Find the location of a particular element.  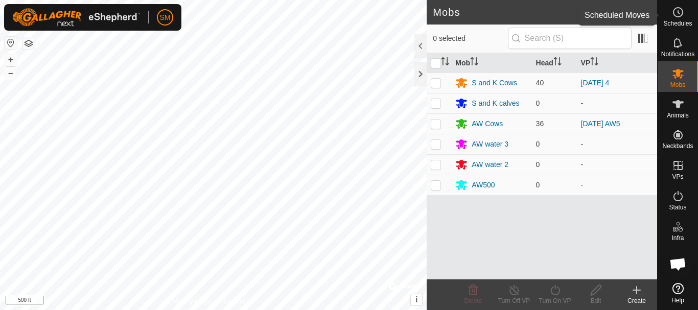

span: SM is located at coordinates (165, 17).